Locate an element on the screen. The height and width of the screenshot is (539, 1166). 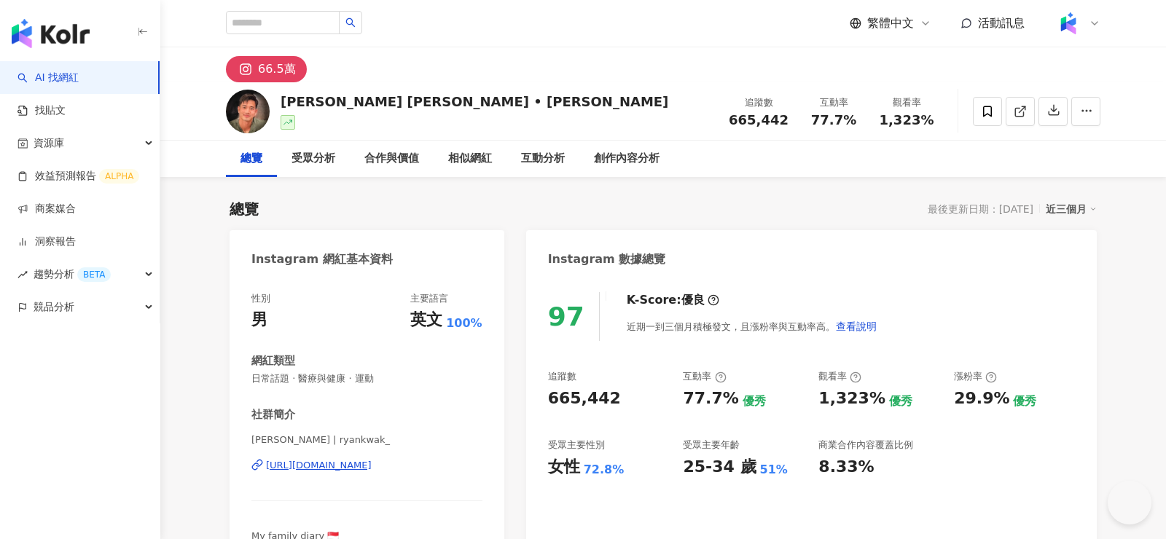
button: 查看說明 is located at coordinates (856, 326).